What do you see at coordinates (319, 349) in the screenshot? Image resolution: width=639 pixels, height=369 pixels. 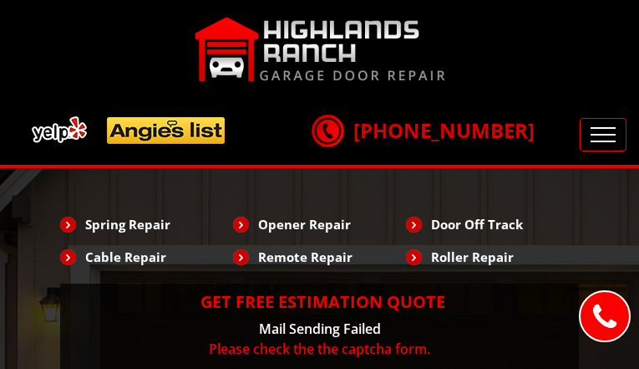 I see `p: Please check the the captcha form.` at bounding box center [319, 349].